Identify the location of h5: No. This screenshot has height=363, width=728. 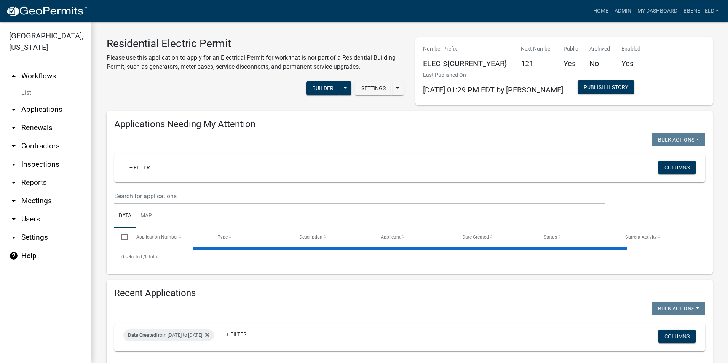
(600, 64).